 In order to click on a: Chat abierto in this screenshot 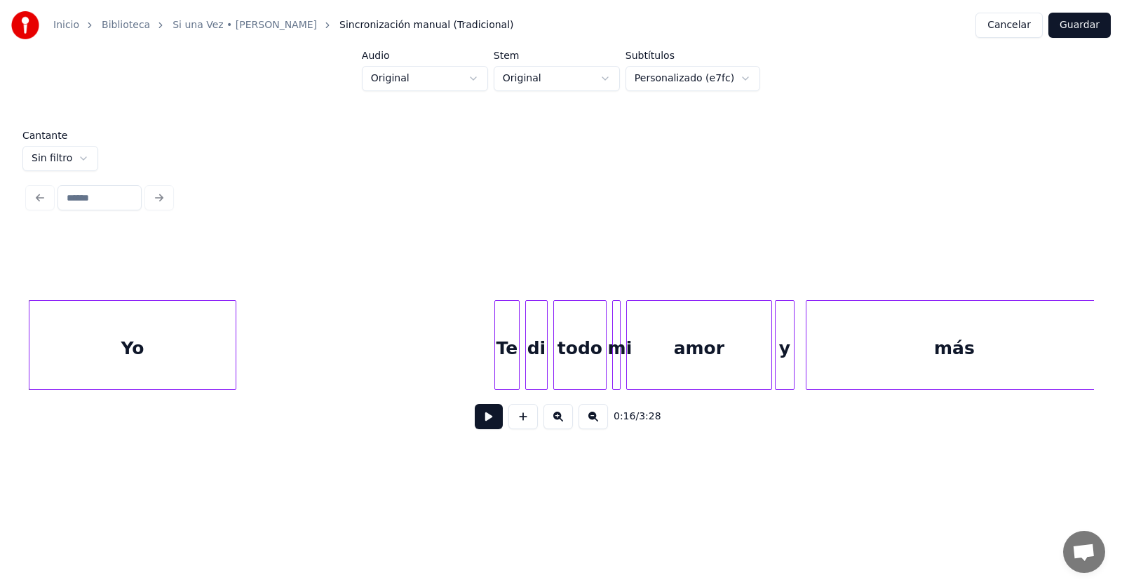, I will do `click(1084, 552)`.